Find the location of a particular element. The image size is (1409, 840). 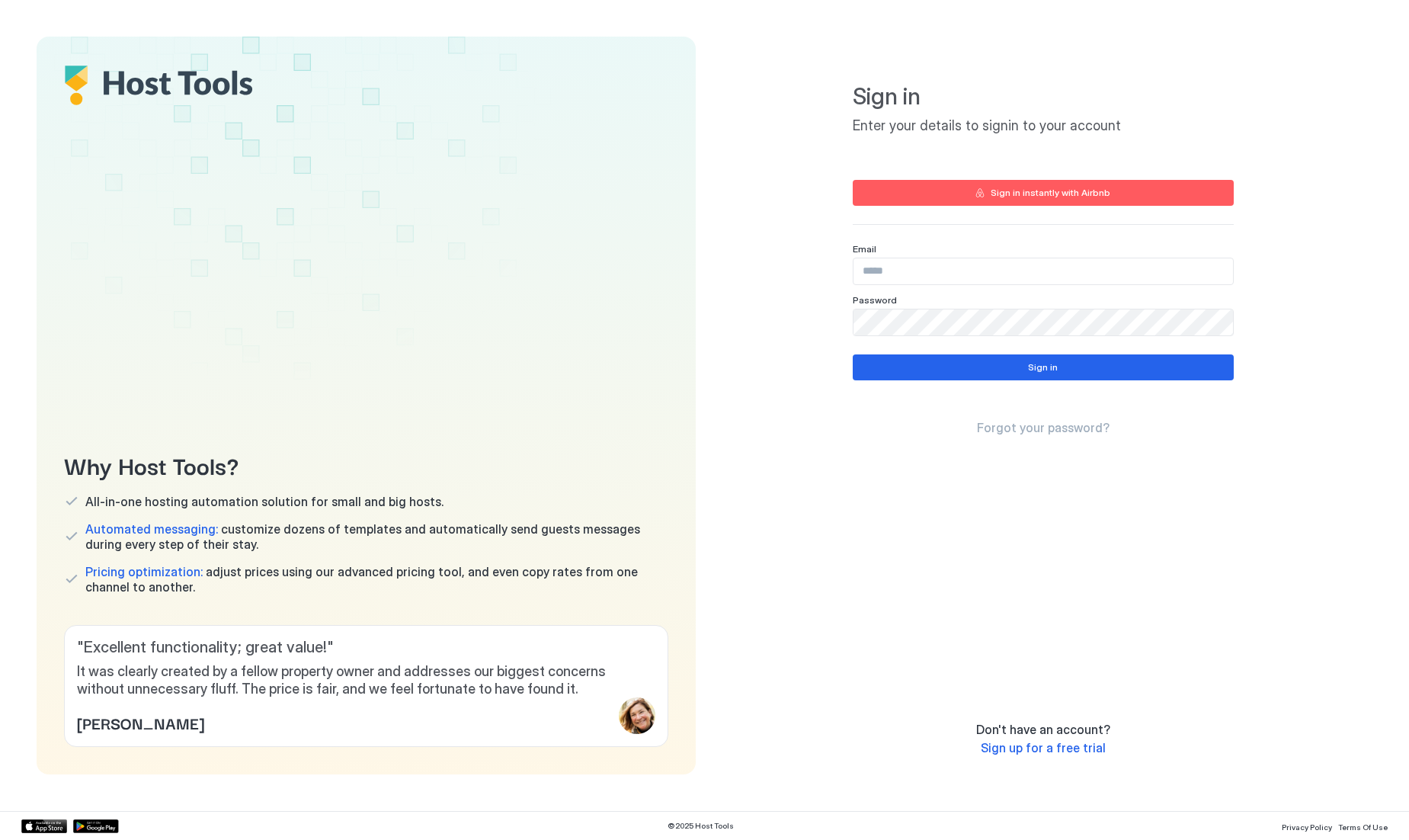

span: Sign up for a free trial is located at coordinates (1043, 748).